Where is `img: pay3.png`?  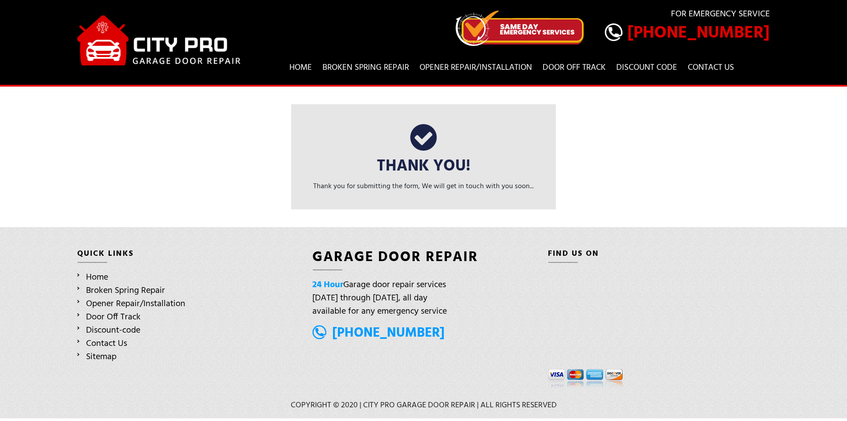
img: pay3.png is located at coordinates (595, 378).